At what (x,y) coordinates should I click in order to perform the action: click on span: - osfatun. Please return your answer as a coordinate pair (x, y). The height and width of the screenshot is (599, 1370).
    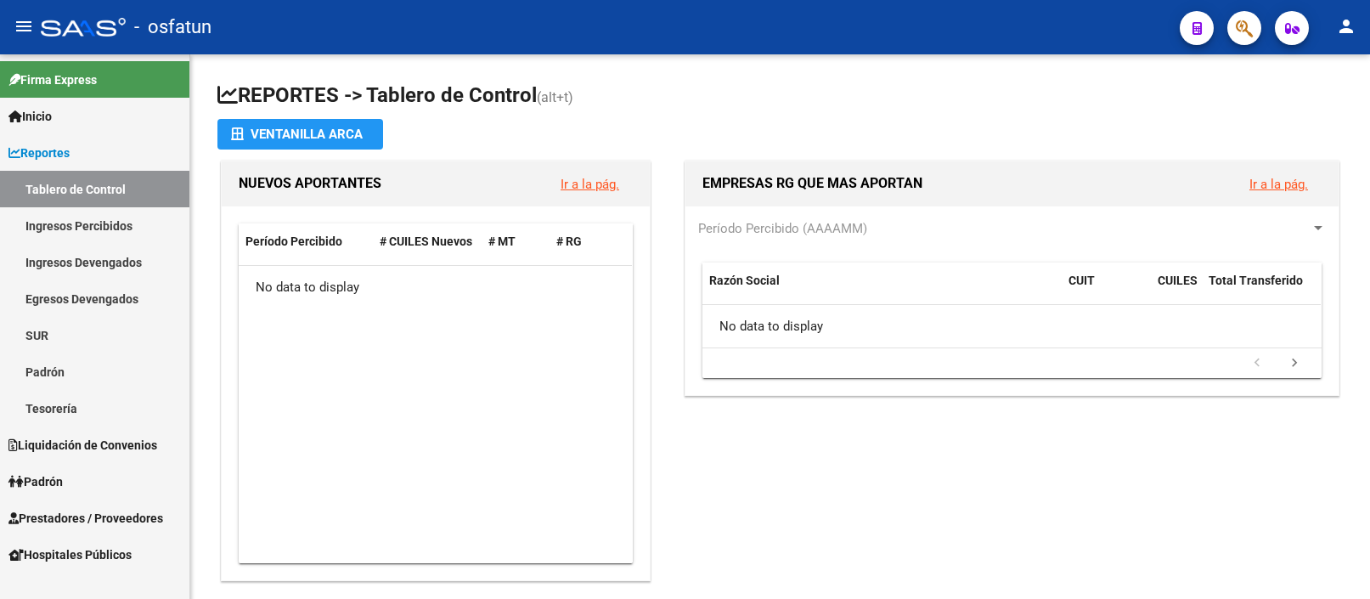
    Looking at the image, I should click on (172, 27).